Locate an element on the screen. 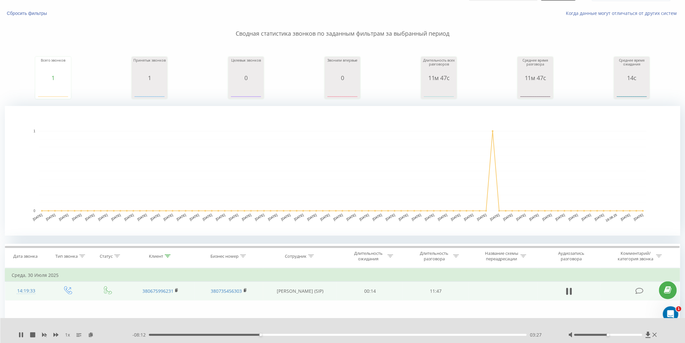 Image resolution: width=685 pixels, height=343 pixels. div: Среднее время разговора is located at coordinates (536, 66).